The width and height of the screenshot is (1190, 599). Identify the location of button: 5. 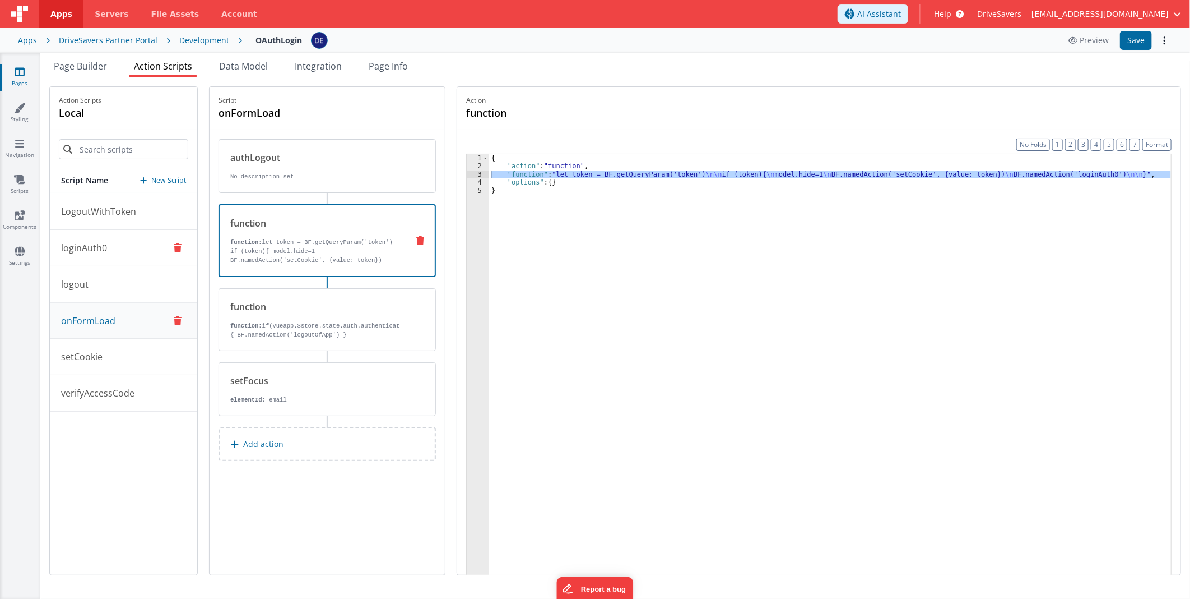
(1109, 145).